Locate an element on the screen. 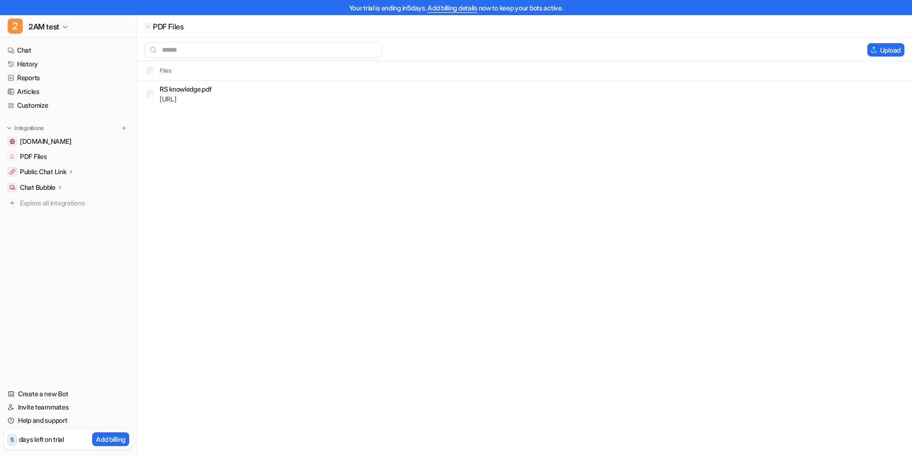 The width and height of the screenshot is (912, 457). a: Customize is located at coordinates (68, 105).